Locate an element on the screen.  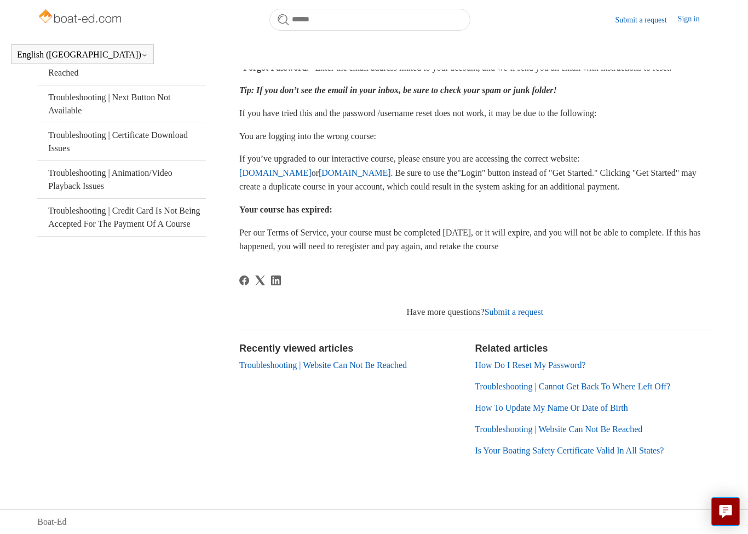
a: Troubleshooting | Next Button Not Available is located at coordinates (121, 104).